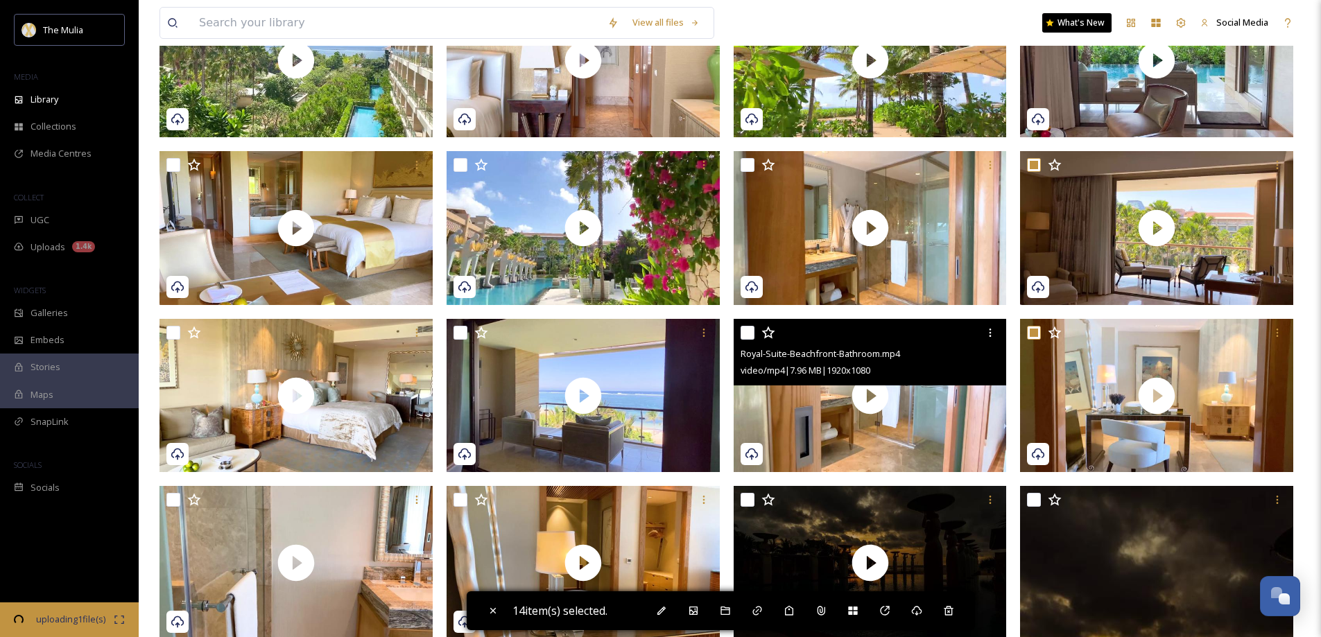  Describe the element at coordinates (805, 370) in the screenshot. I see `span: video/mp4 | 7.96 MB | 1920 x 1080` at that location.